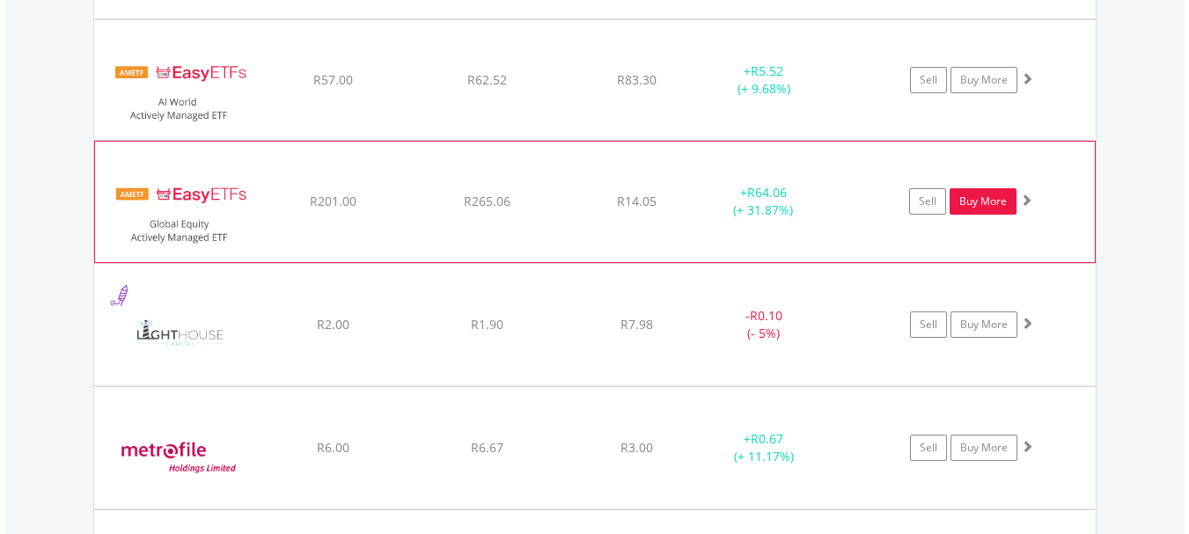  I want to click on span: R5.52, so click(767, 70).